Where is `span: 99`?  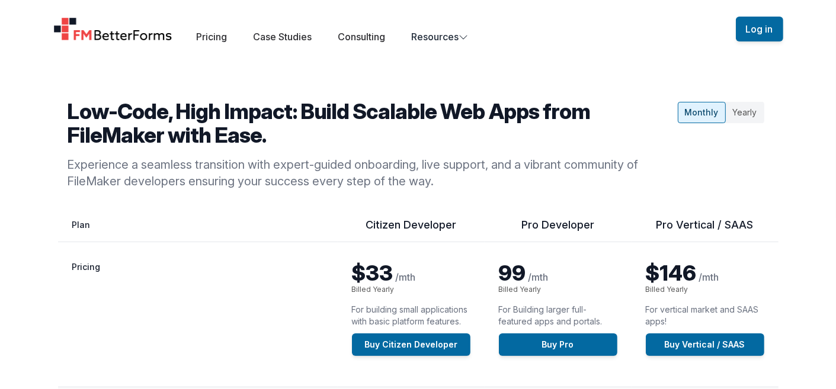
span: 99 is located at coordinates (512, 273).